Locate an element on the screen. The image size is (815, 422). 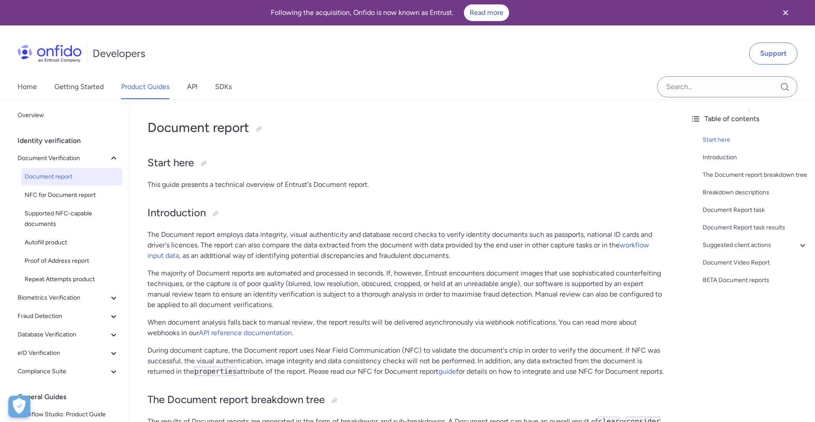
span: NFC for Document report is located at coordinates (71, 195).